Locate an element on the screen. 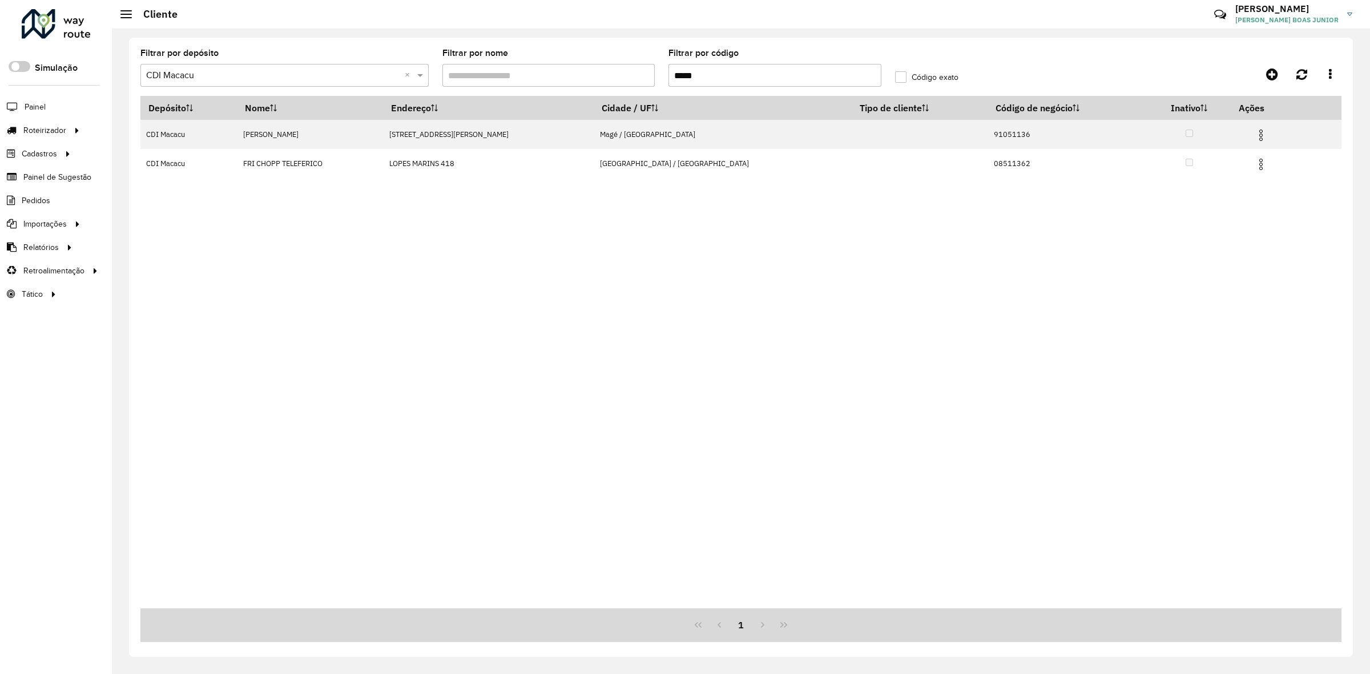 This screenshot has width=1370, height=674. th: Código de negócio is located at coordinates (1068, 108).